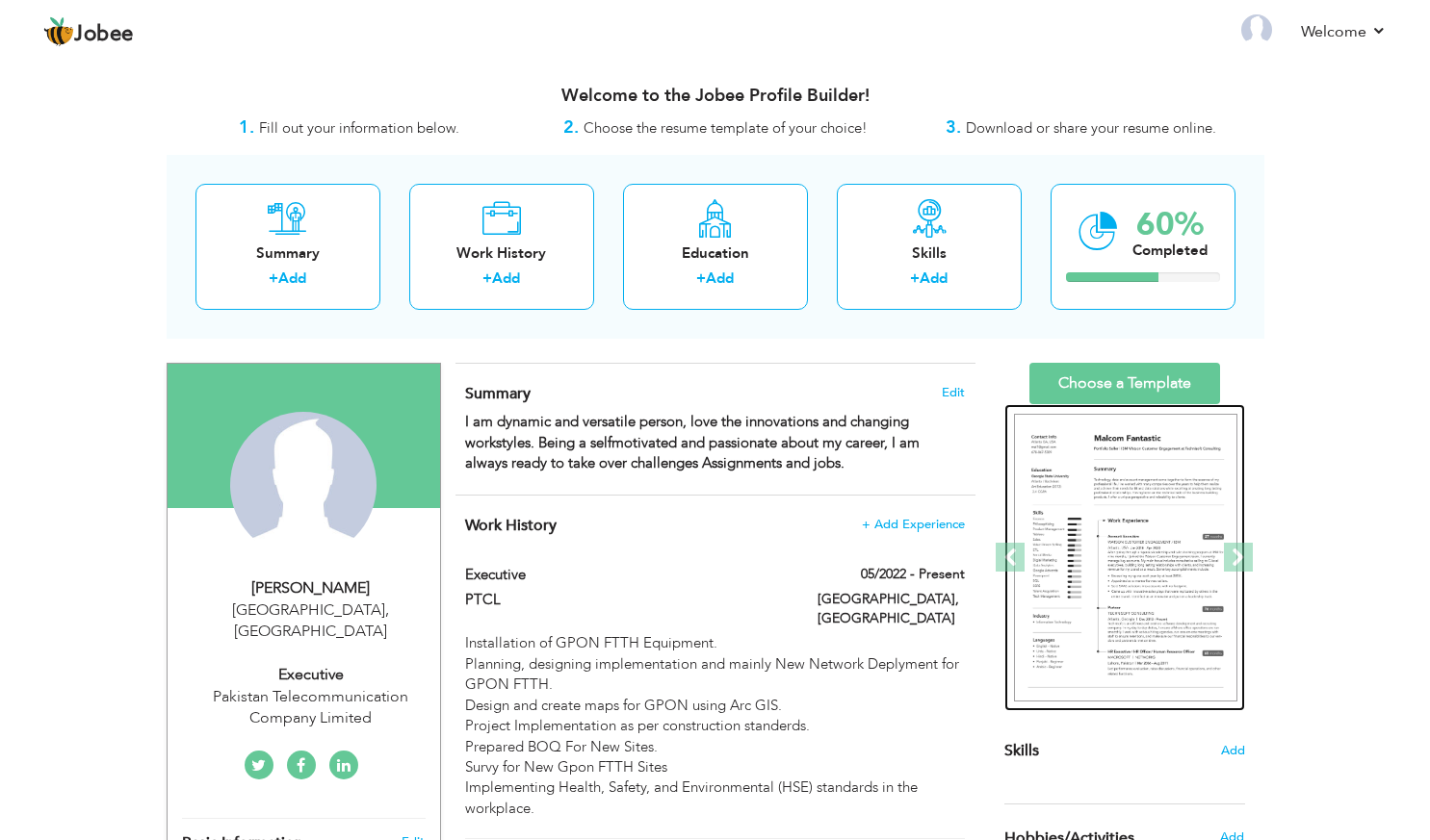  Describe the element at coordinates (1125, 383) in the screenshot. I see `a: Choose a Template` at that location.